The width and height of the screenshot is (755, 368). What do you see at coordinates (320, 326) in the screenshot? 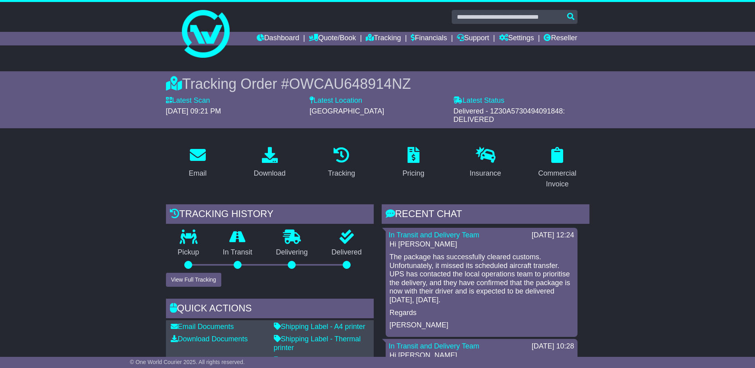
I see `a: Shipping Label - A4 printer` at bounding box center [320, 326].